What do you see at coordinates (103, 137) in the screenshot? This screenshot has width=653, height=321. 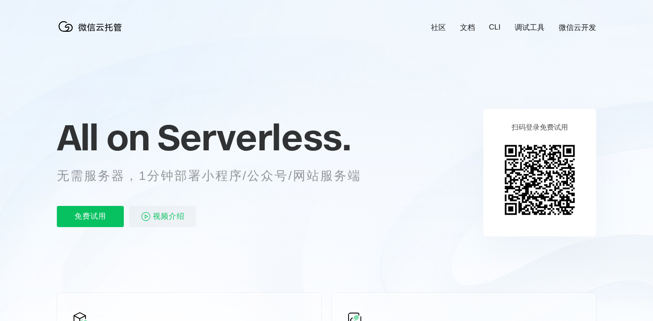 I see `span: All on` at bounding box center [103, 137].